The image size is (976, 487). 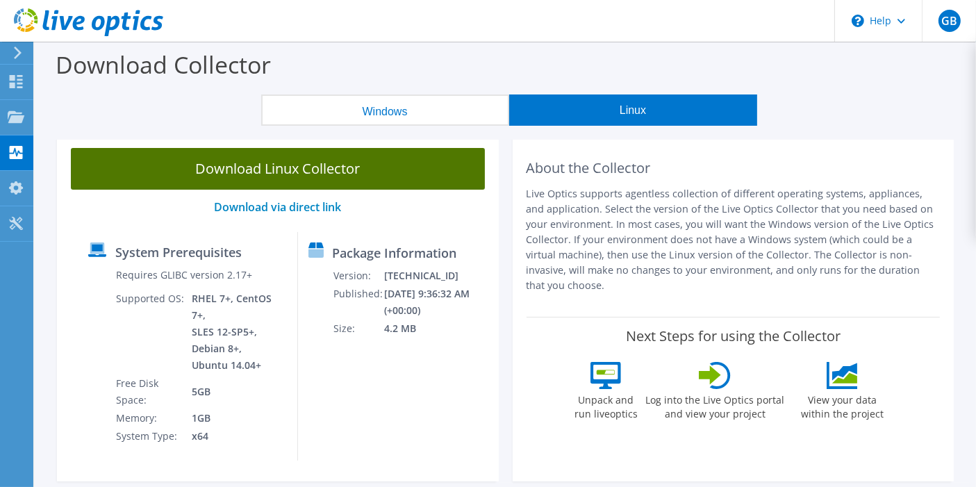 I want to click on td: 5GB, so click(x=238, y=392).